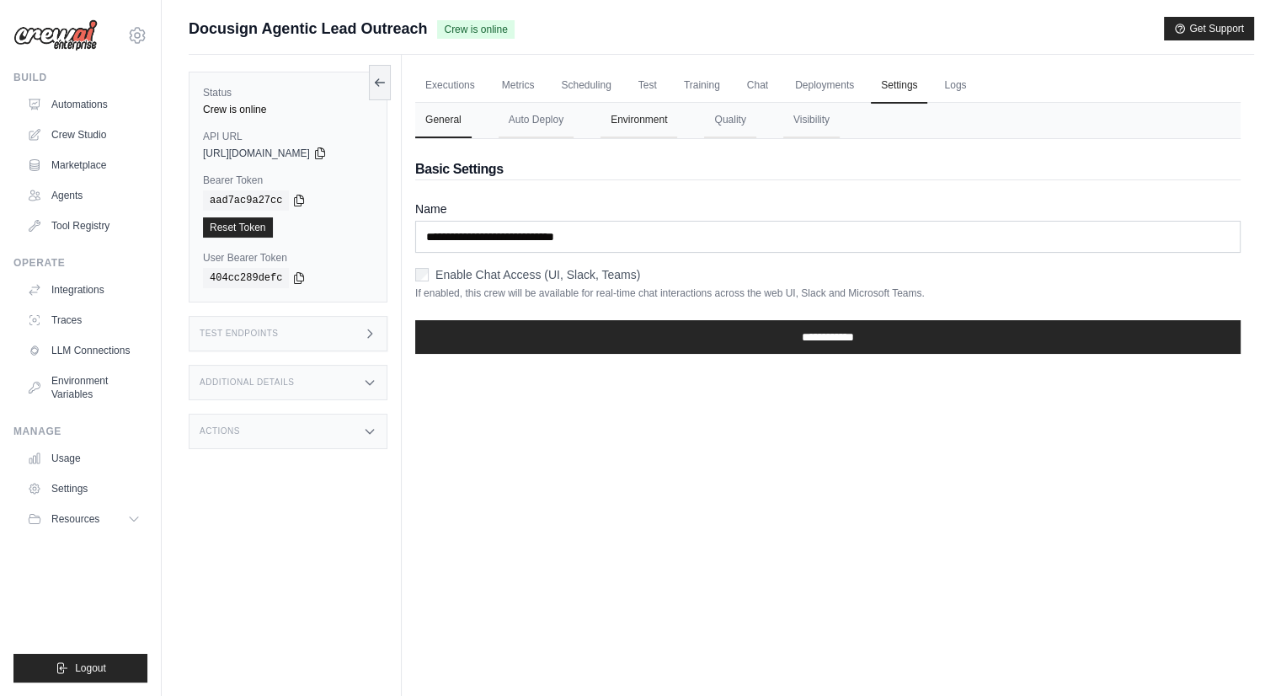  Describe the element at coordinates (246, 278) in the screenshot. I see `code: 404cc289defc` at that location.